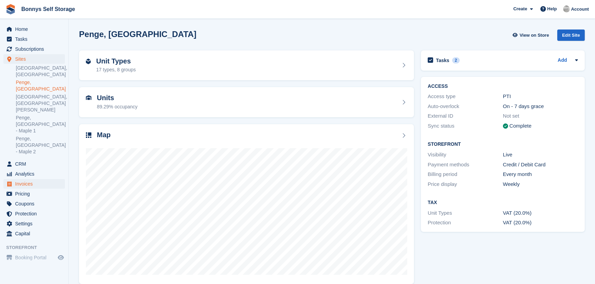 The width and height of the screenshot is (595, 284). Describe the element at coordinates (534, 35) in the screenshot. I see `span: View on Store` at that location.